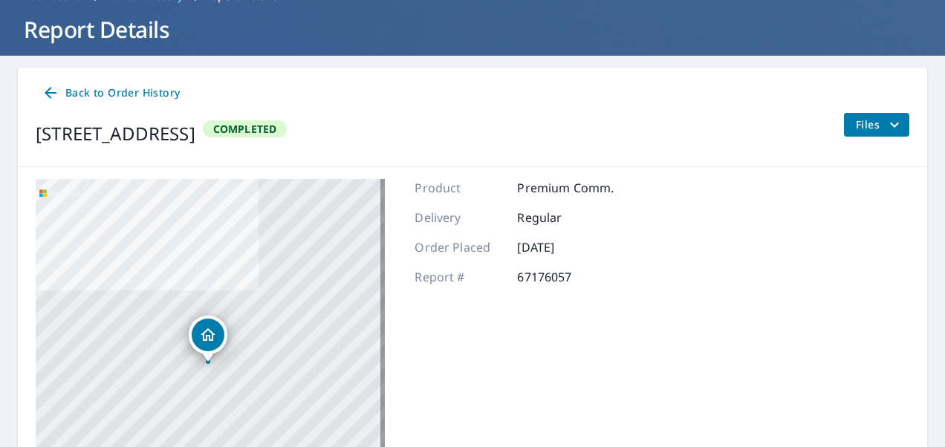  I want to click on span: Completed, so click(245, 128).